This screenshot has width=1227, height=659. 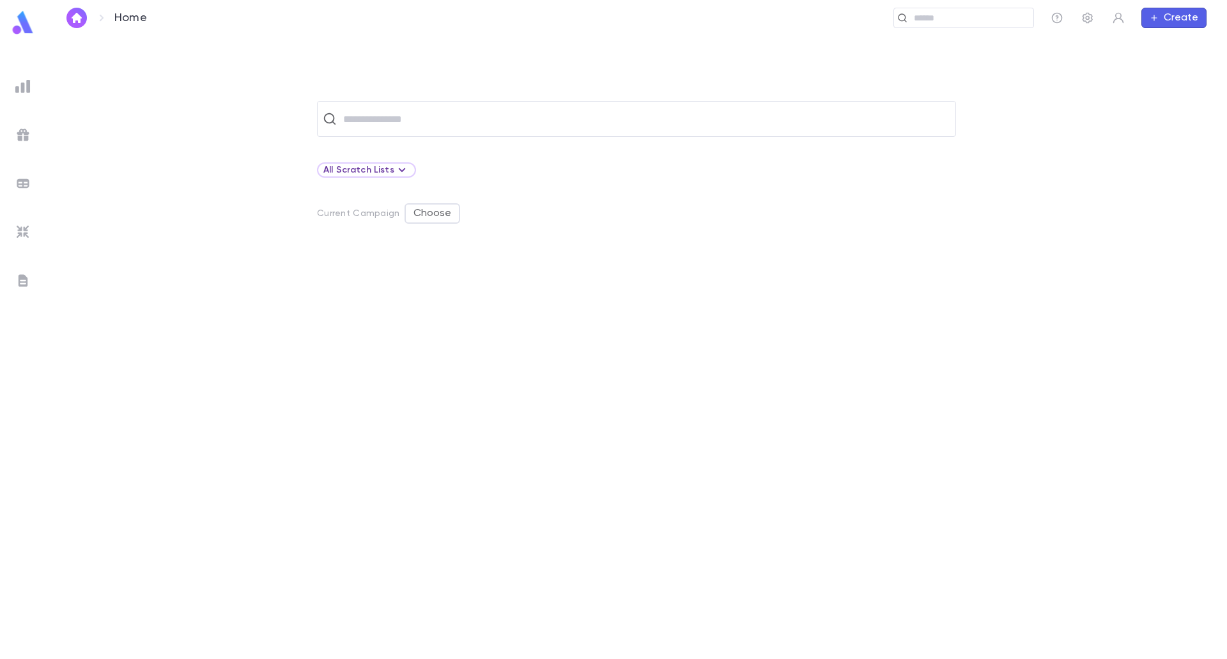 I want to click on img: home_white.a664292cf8c1dea59945f0da9f25487c.svg, so click(x=77, y=18).